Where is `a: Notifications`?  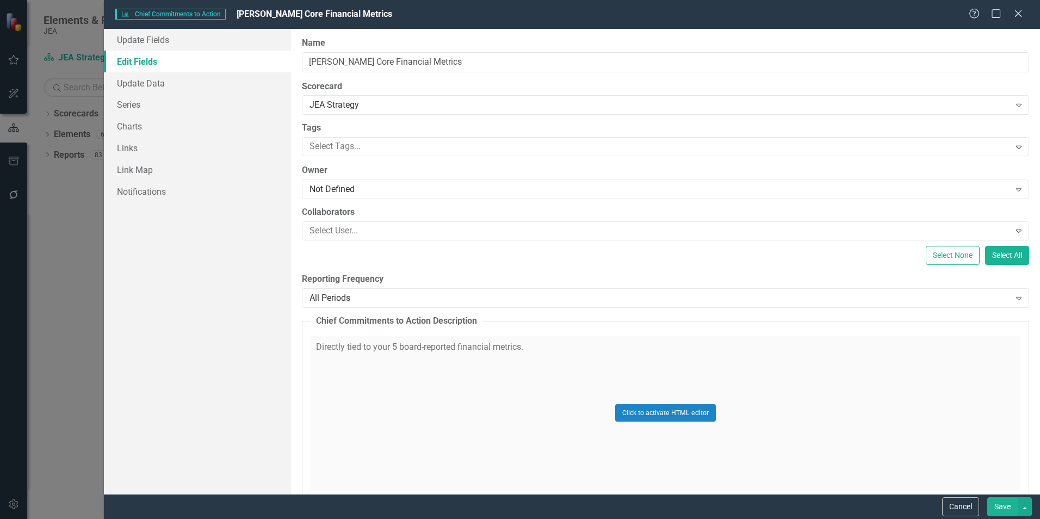 a: Notifications is located at coordinates (198, 192).